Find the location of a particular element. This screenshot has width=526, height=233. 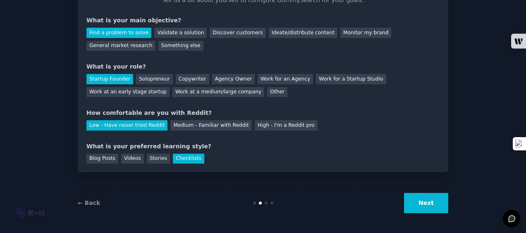

div: Monitor my brand is located at coordinates (366, 33).